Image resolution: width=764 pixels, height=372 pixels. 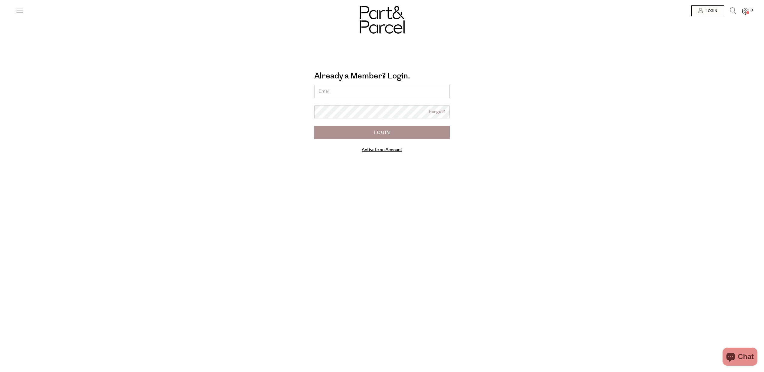 I want to click on a: Already a Member? Login., so click(x=362, y=76).